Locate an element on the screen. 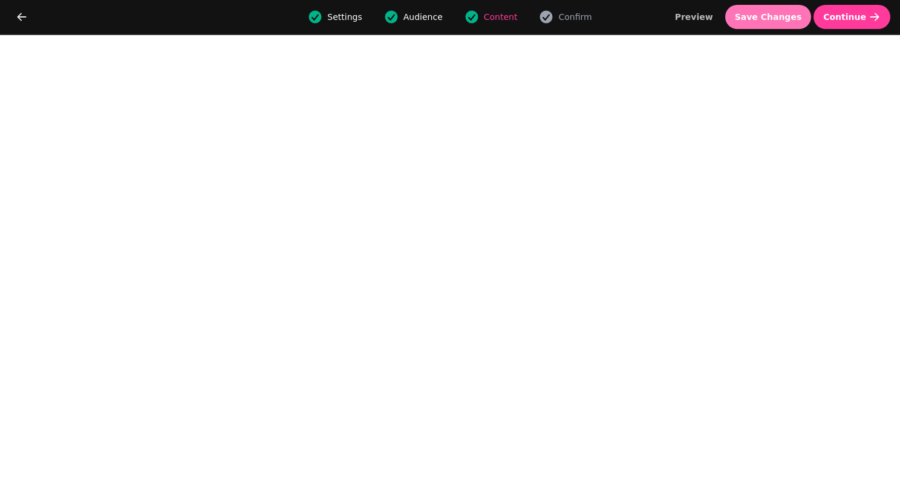 Image resolution: width=900 pixels, height=504 pixels. span: Confirm is located at coordinates (575, 17).